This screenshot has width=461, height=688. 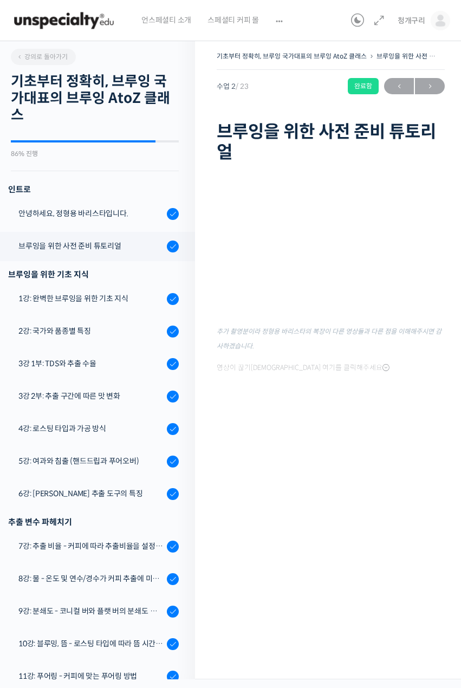 What do you see at coordinates (43, 57) in the screenshot?
I see `a: 강의로 돌아가기` at bounding box center [43, 57].